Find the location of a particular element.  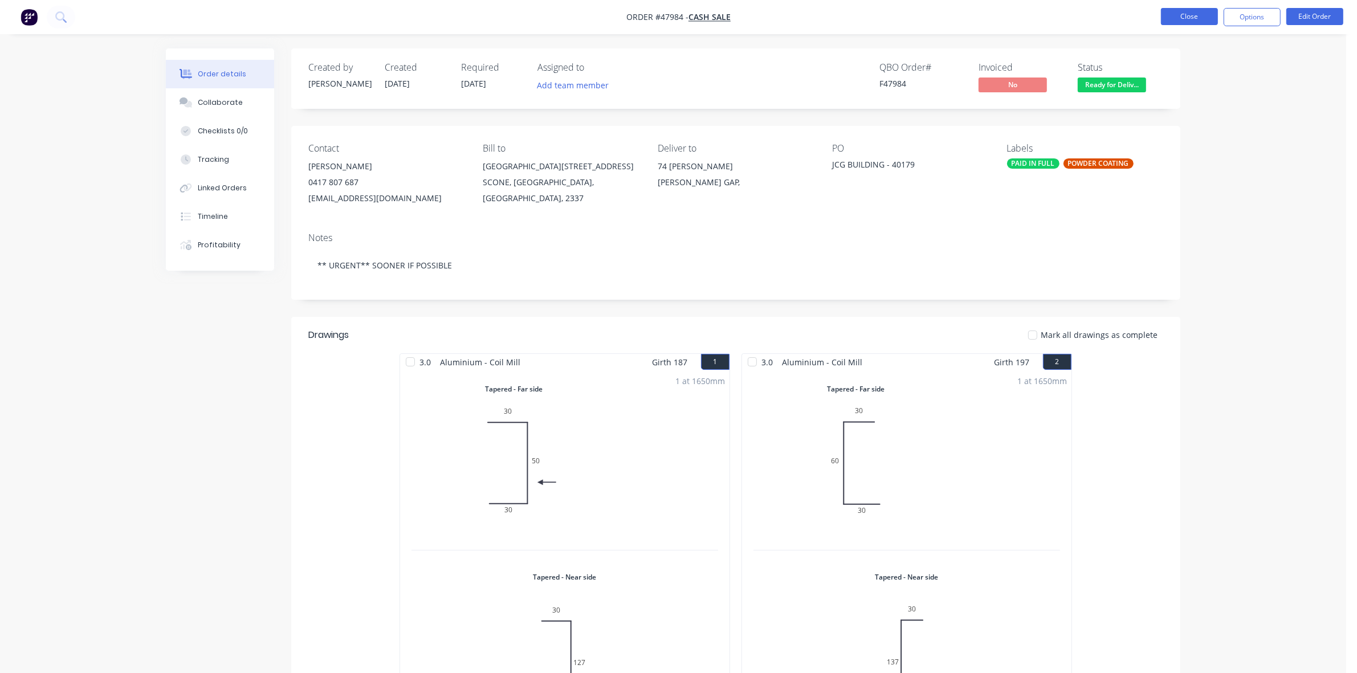

div: Profitability is located at coordinates (219, 245).